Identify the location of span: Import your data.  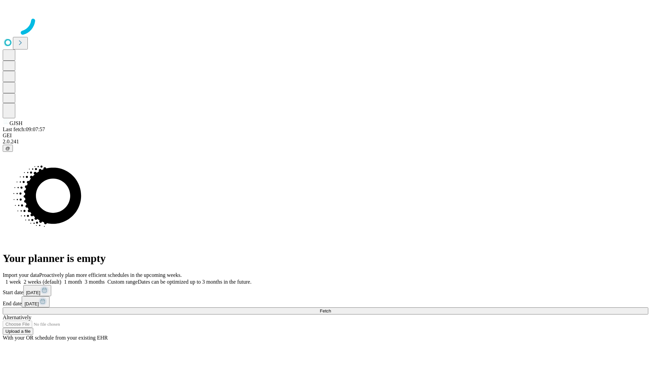
(21, 275).